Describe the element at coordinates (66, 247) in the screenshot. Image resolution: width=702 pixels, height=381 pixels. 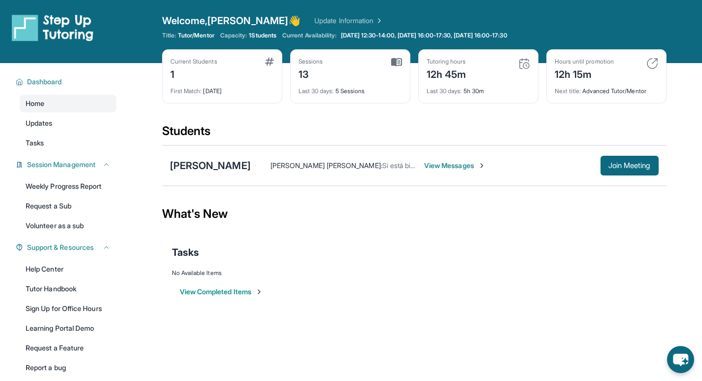
I see `button: Support & Resources` at that location.